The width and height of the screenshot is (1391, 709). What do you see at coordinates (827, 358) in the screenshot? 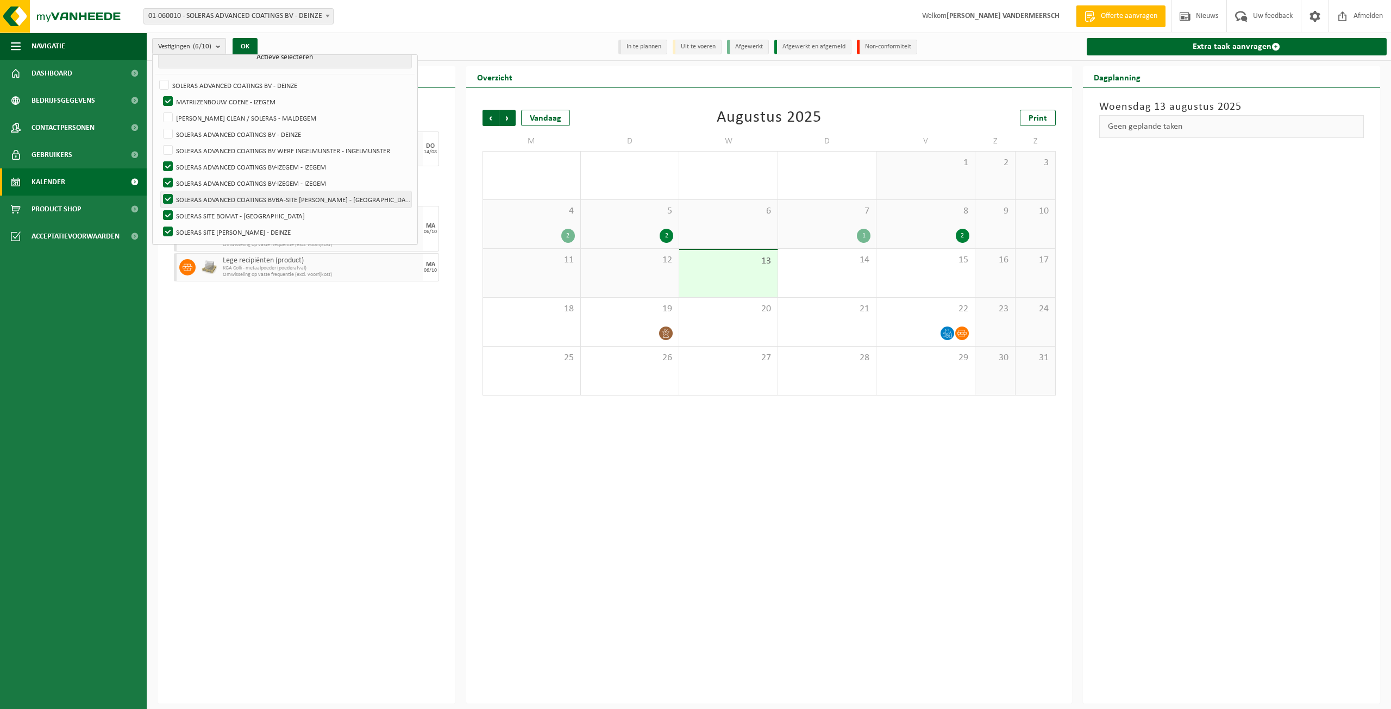
I see `span: 28` at bounding box center [827, 358].